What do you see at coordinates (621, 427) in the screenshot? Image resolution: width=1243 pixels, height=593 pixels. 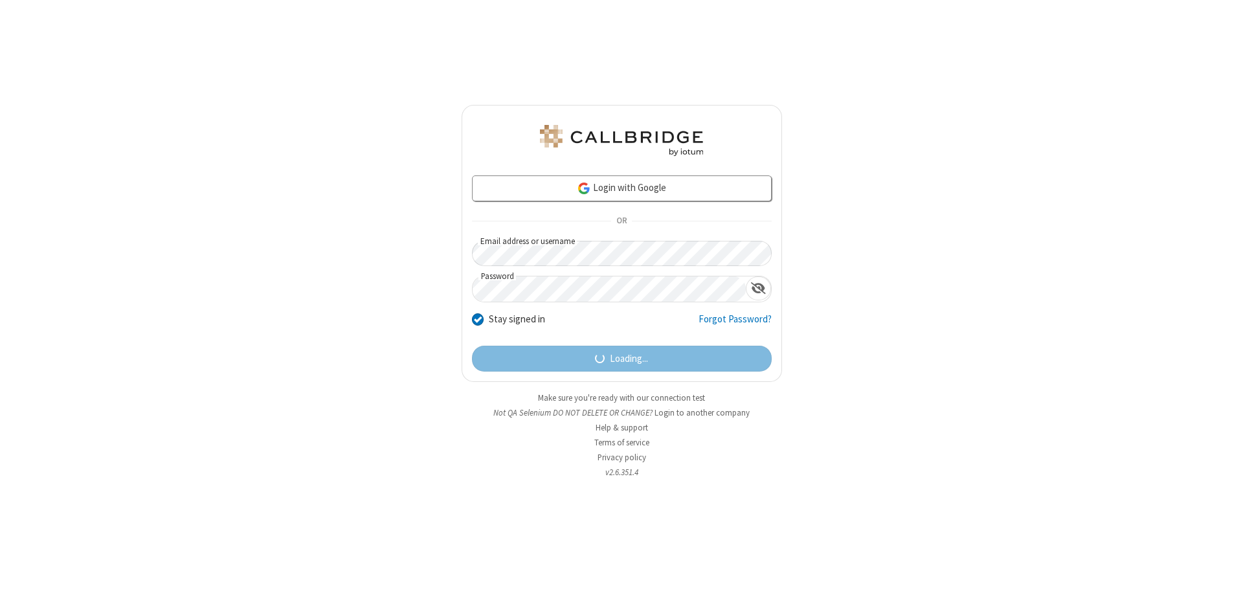 I see `a: Help & support` at bounding box center [621, 427].